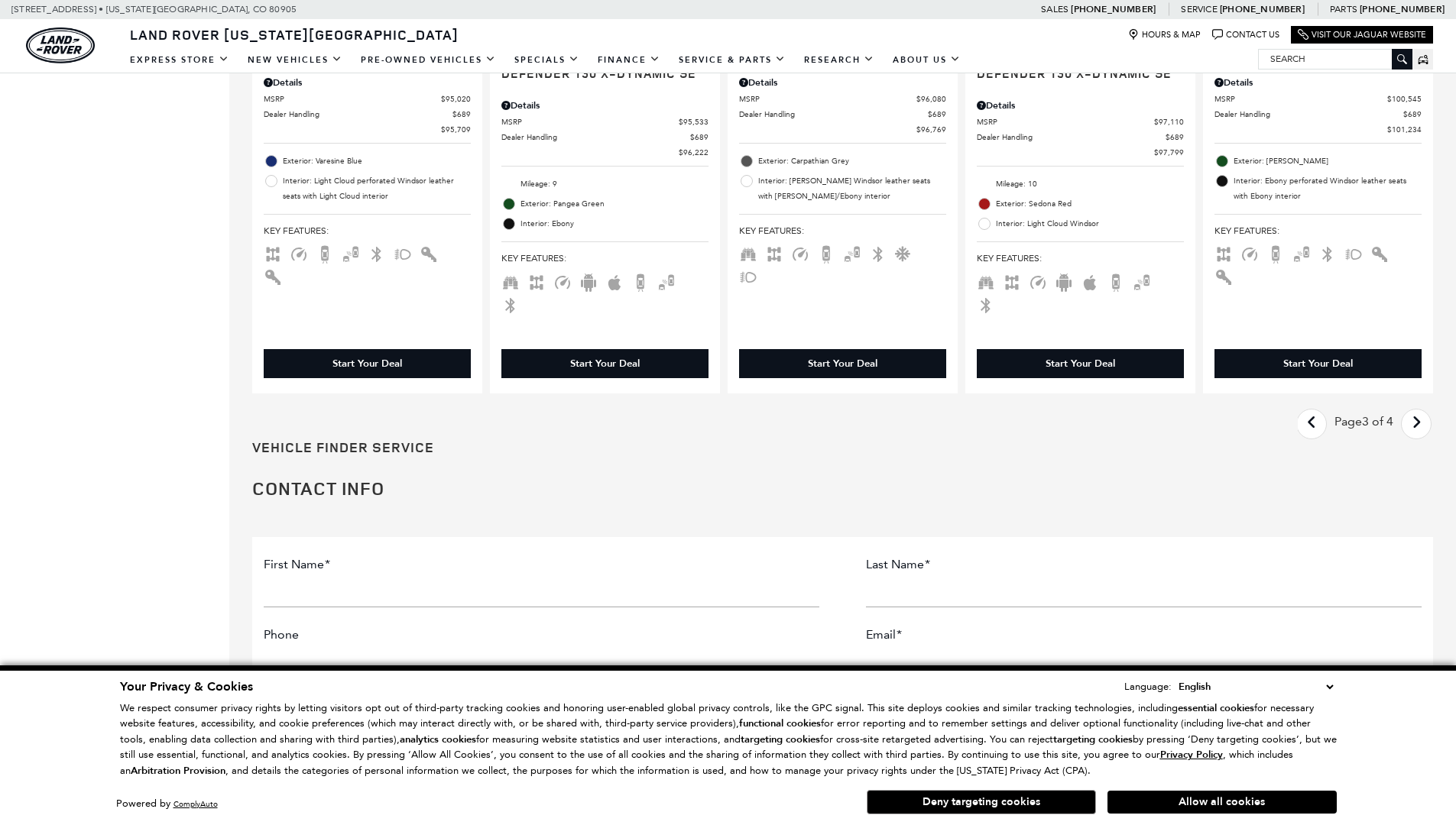 The image size is (1456, 825). What do you see at coordinates (605, 122) in the screenshot?
I see `a: MSRP $95,533` at bounding box center [605, 122].